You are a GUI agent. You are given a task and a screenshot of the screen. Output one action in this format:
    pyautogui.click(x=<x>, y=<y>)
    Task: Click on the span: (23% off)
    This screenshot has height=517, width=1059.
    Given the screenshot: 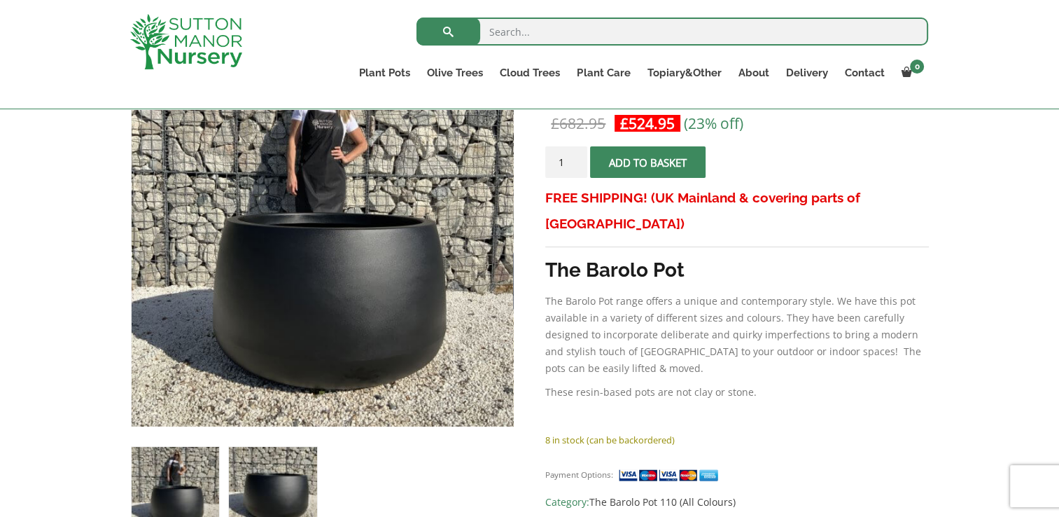 What is the action you would take?
    pyautogui.click(x=713, y=123)
    